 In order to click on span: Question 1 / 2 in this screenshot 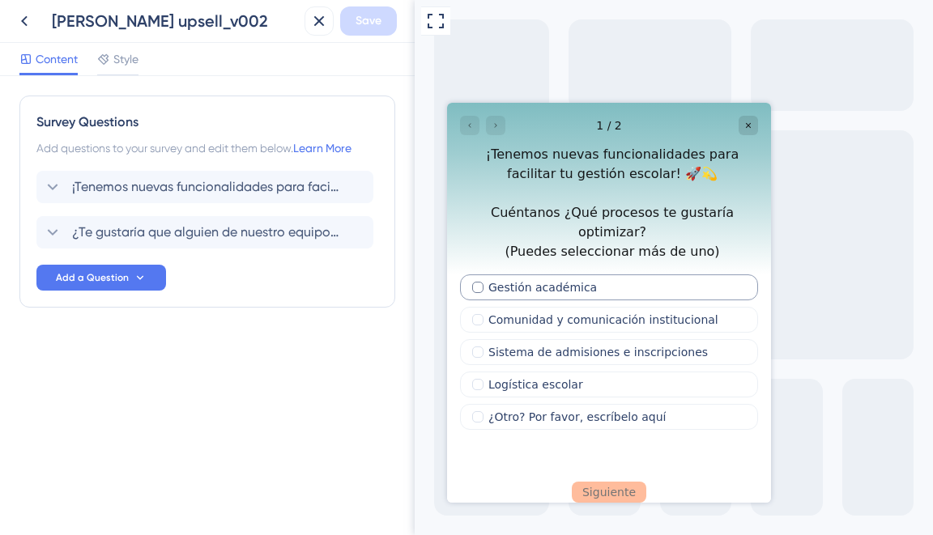, I will do `click(161, 23)`.